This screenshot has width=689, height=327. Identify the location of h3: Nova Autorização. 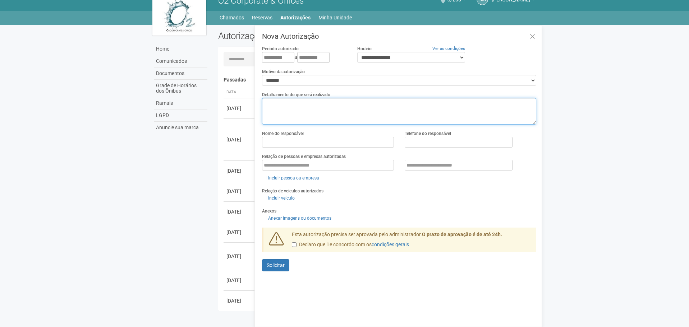
(399, 36).